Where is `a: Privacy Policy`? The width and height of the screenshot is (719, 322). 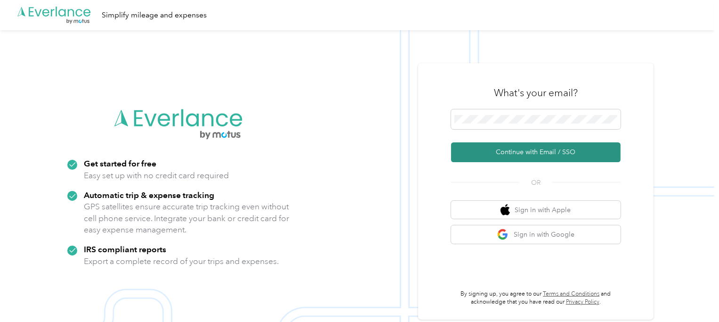
a: Privacy Policy is located at coordinates (582, 301).